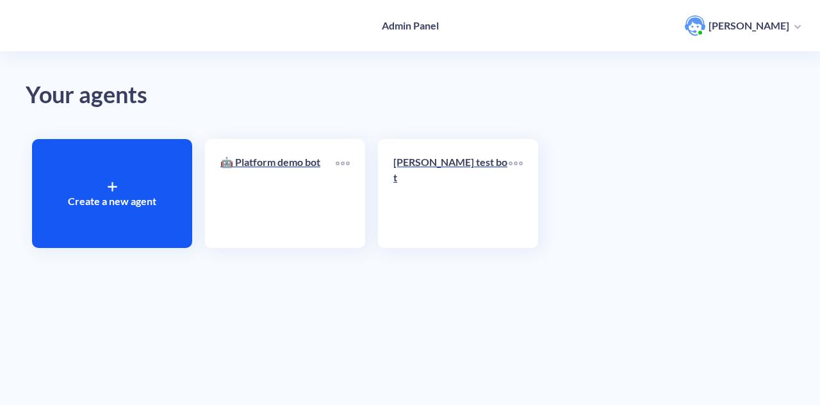  I want to click on a: 🤖 Platform demo bot, so click(278, 194).